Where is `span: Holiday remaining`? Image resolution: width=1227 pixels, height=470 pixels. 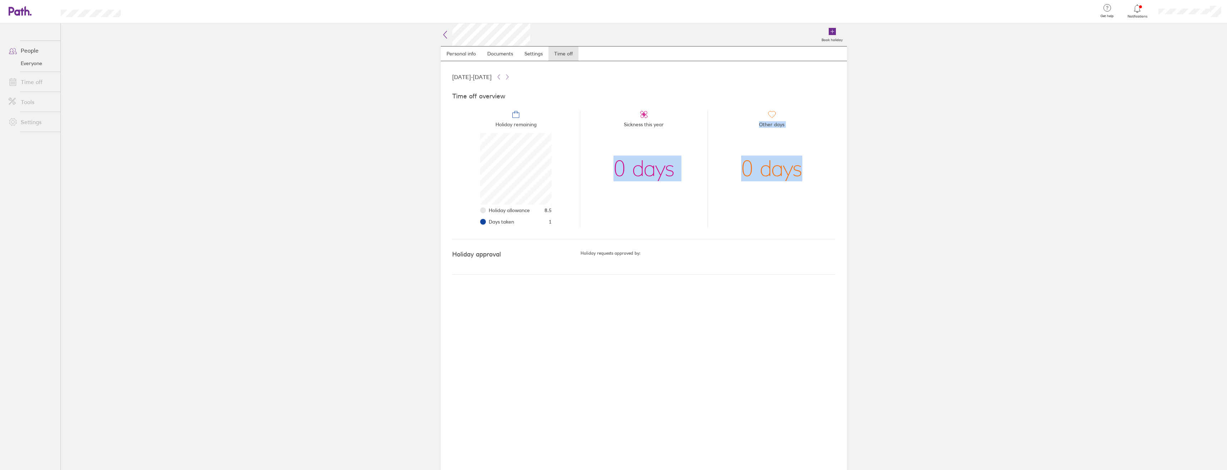
span: Holiday remaining is located at coordinates (516, 126).